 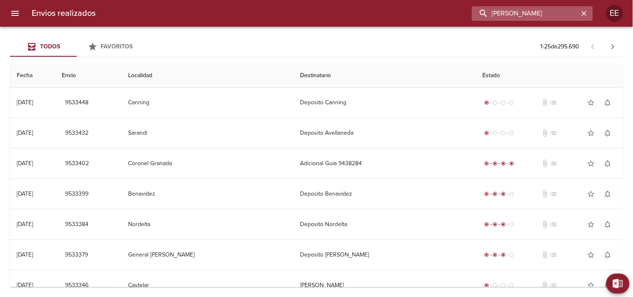 What do you see at coordinates (385, 164) in the screenshot?
I see `td: Adicional Guia 9438284` at bounding box center [385, 164].